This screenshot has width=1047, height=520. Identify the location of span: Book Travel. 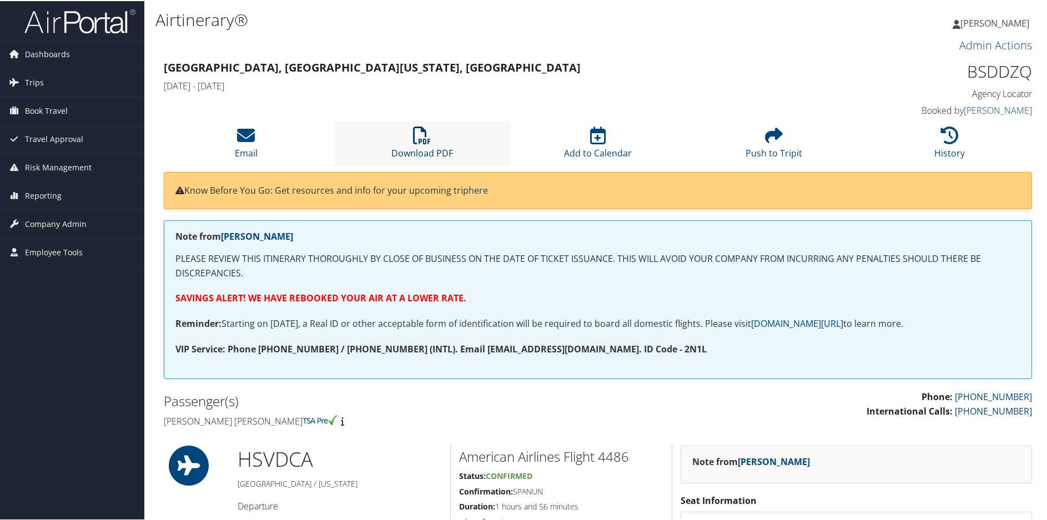
(46, 110).